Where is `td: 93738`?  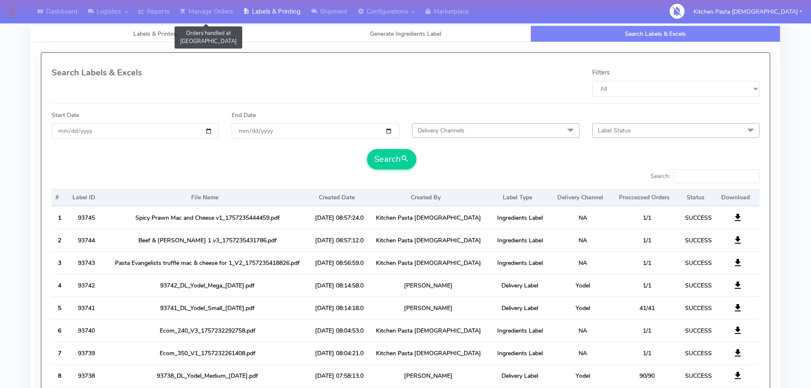
td: 93738 is located at coordinates (86, 375).